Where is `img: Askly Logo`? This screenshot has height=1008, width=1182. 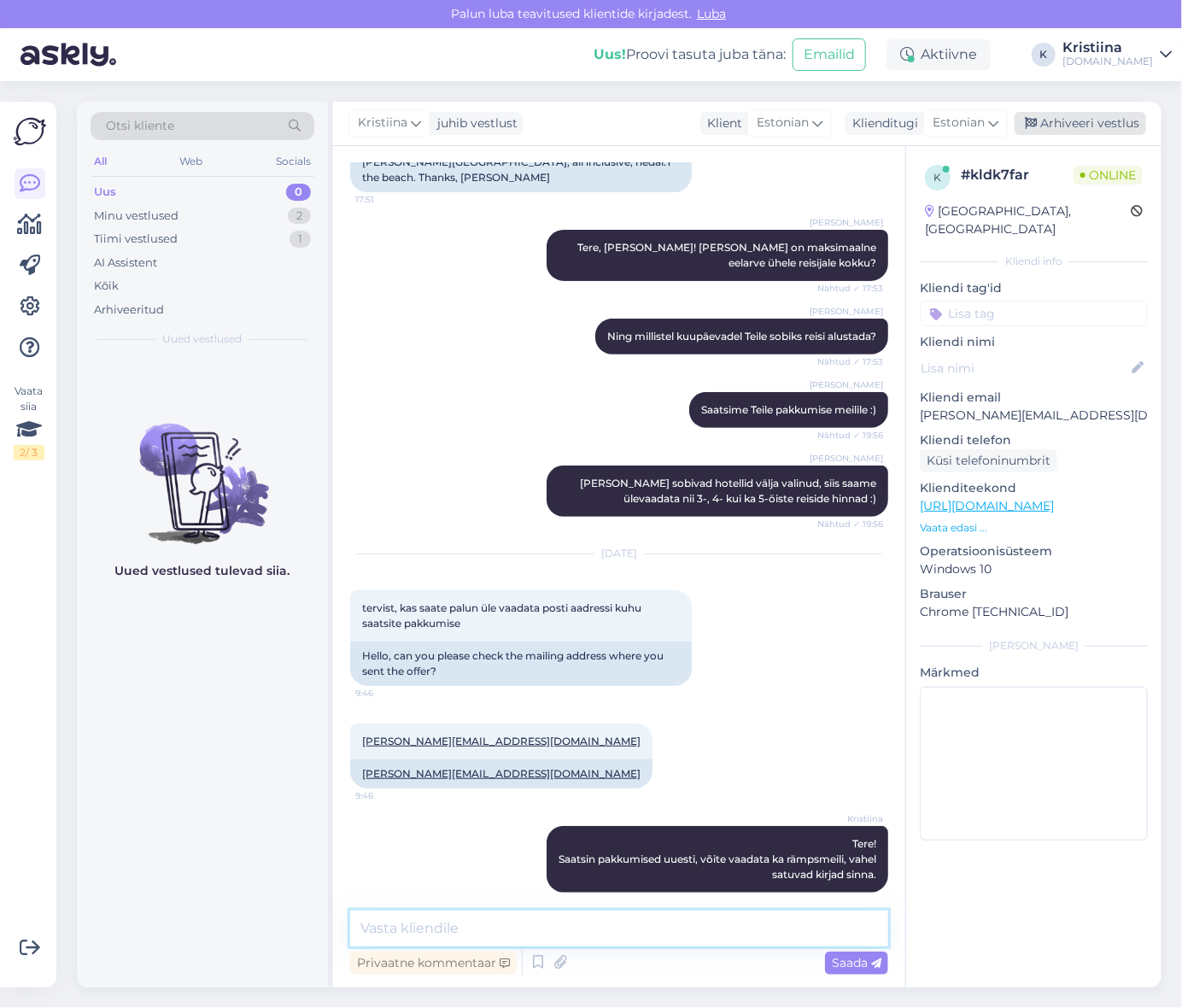 img: Askly Logo is located at coordinates (30, 131).